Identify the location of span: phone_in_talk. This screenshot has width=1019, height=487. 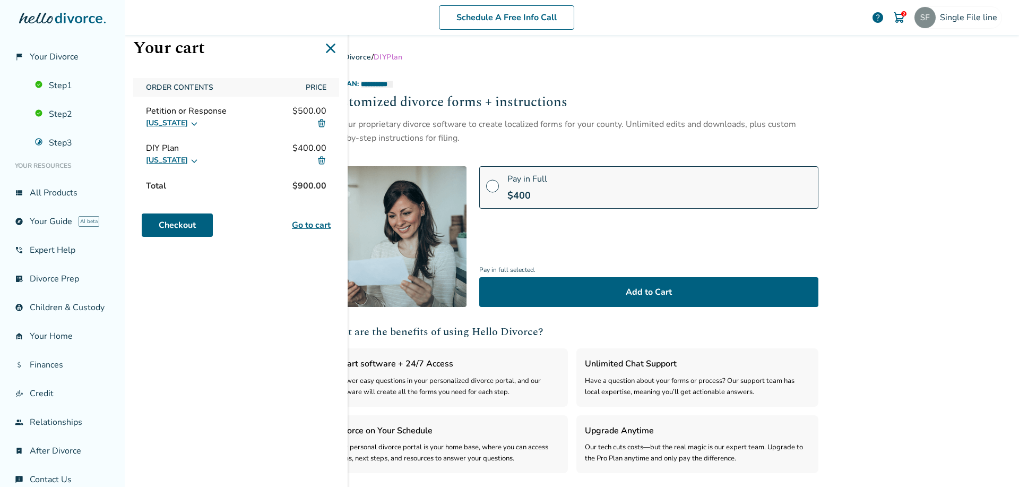
(19, 250).